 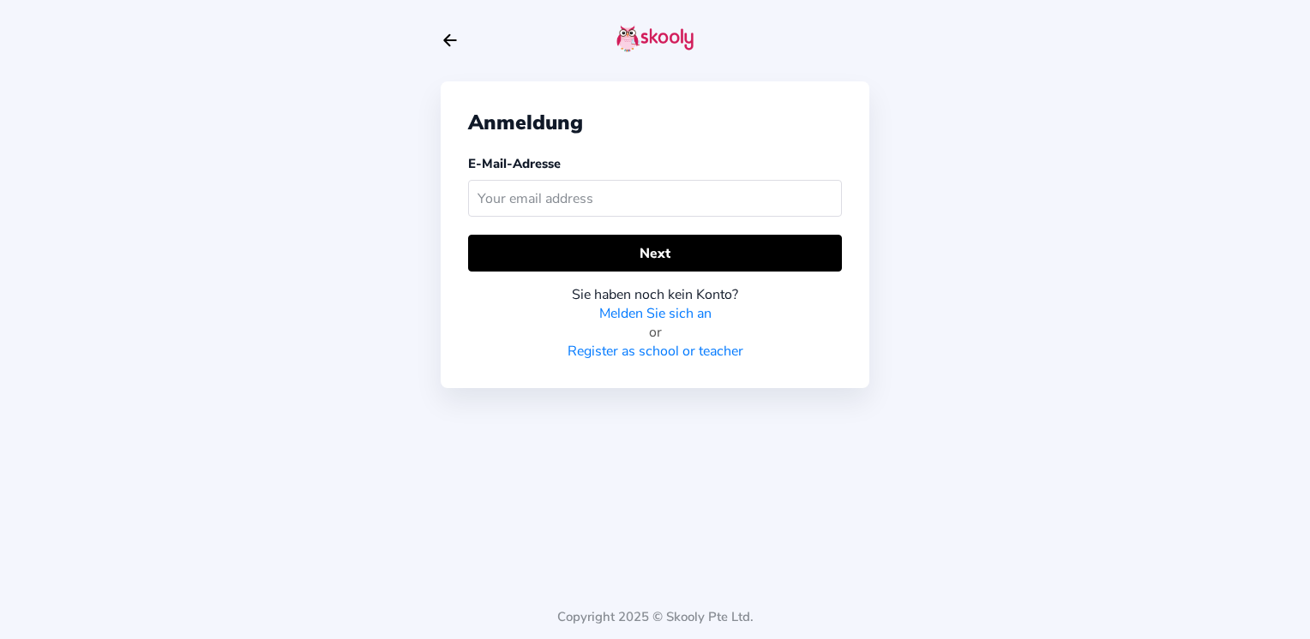 I want to click on img: skooly-logo.png, so click(x=655, y=39).